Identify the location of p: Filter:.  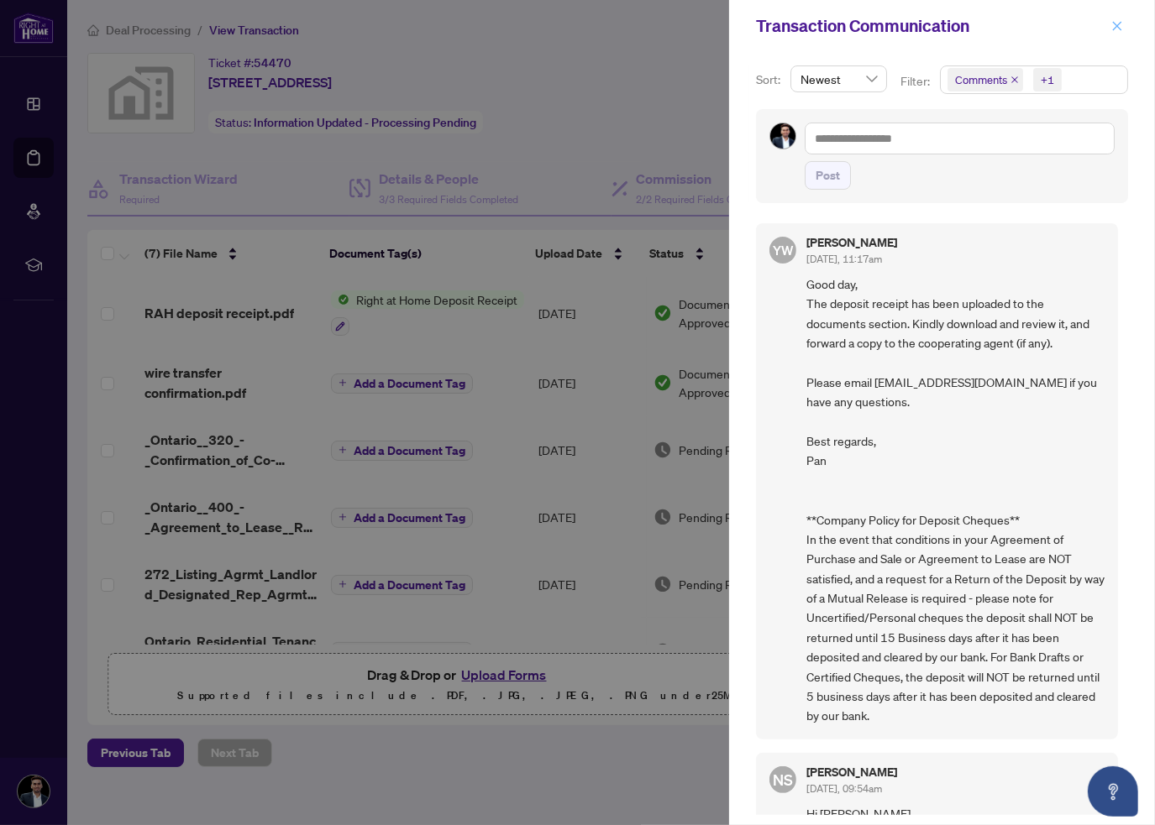
(916, 81).